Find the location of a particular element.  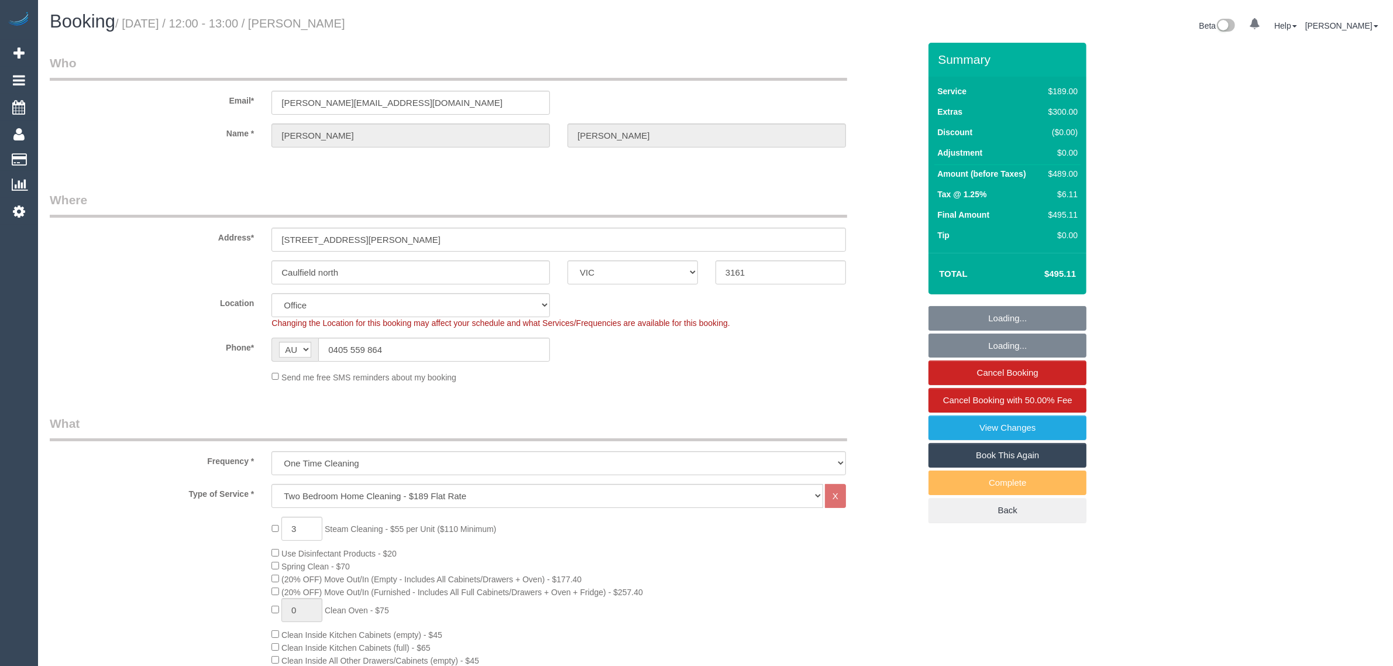

label: Tip is located at coordinates (943, 235).